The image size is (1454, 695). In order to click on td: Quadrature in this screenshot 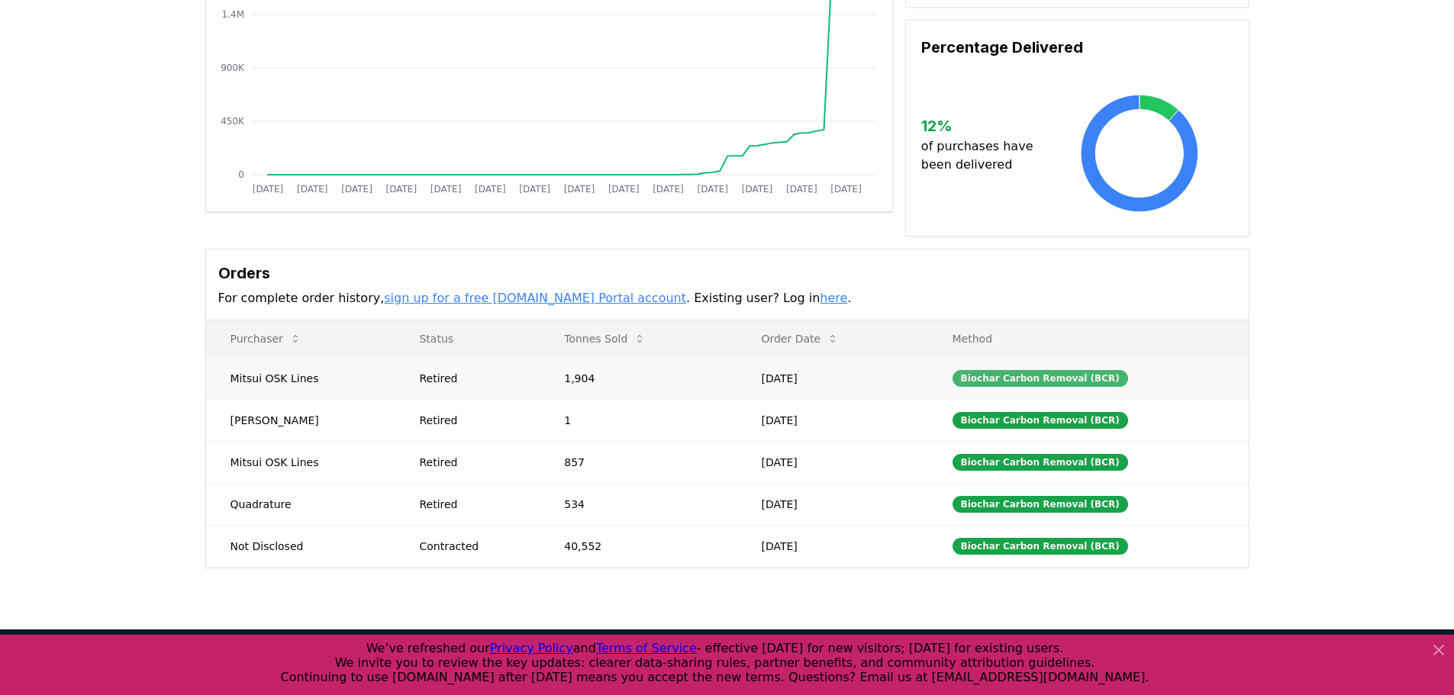, I will do `click(301, 504)`.